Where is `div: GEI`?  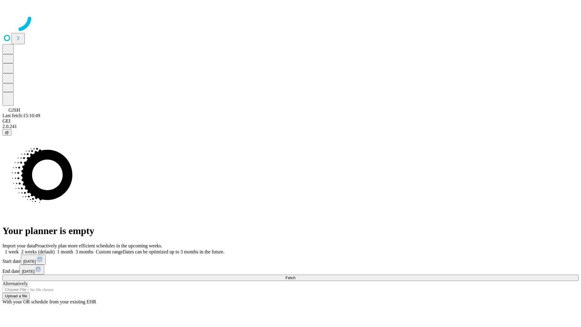 div: GEI is located at coordinates (291, 121).